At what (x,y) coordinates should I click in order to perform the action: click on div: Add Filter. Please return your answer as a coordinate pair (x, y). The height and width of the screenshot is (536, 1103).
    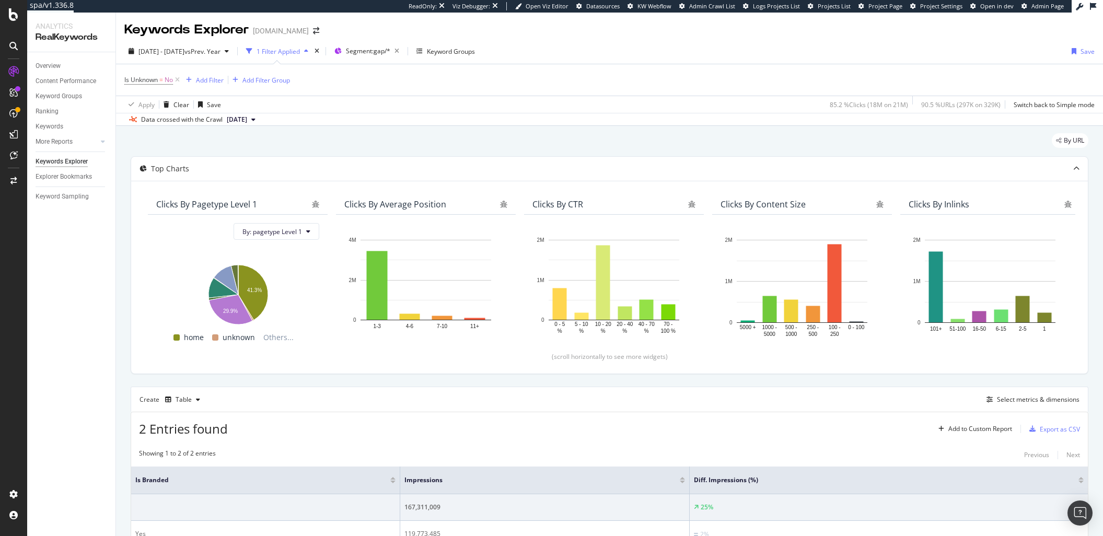
    Looking at the image, I should click on (209, 80).